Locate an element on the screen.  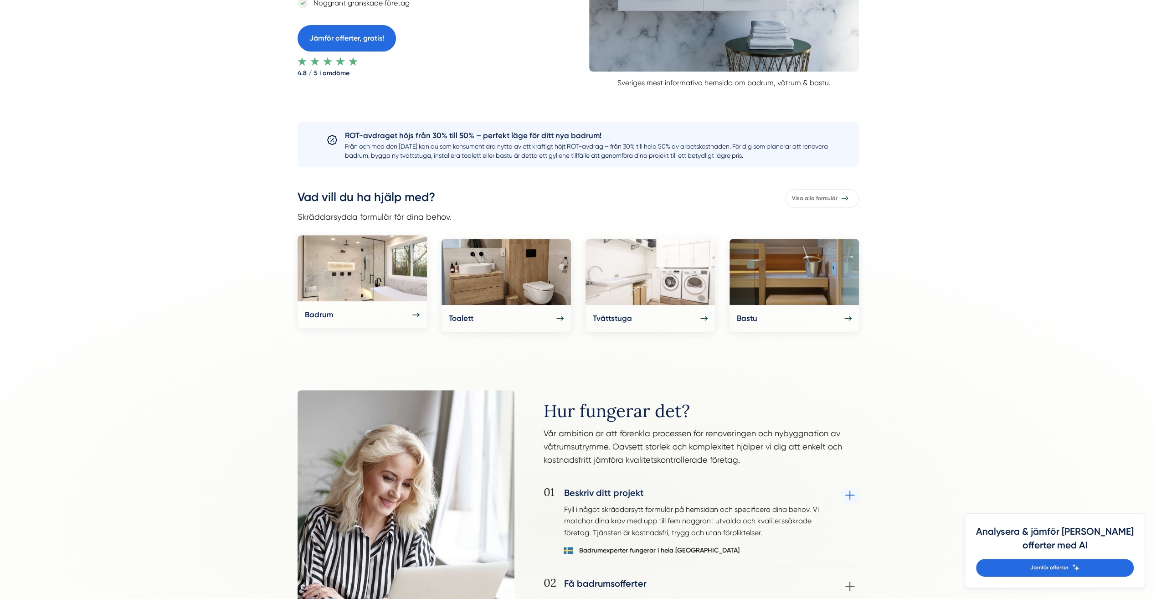
span: Jämför offerter is located at coordinates (1049, 567).